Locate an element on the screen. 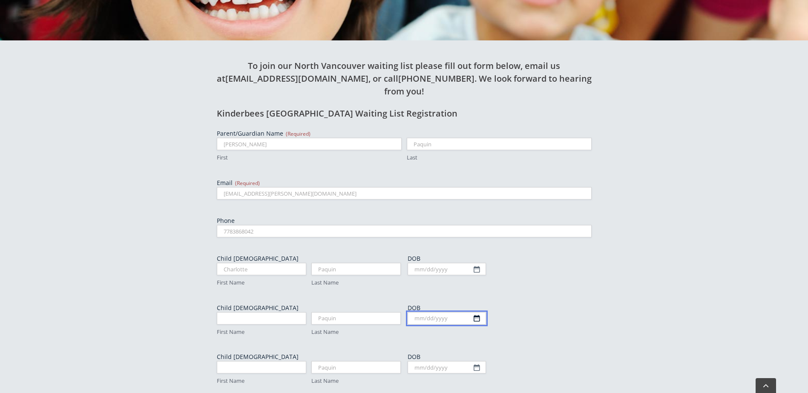  label: First is located at coordinates (309, 158).